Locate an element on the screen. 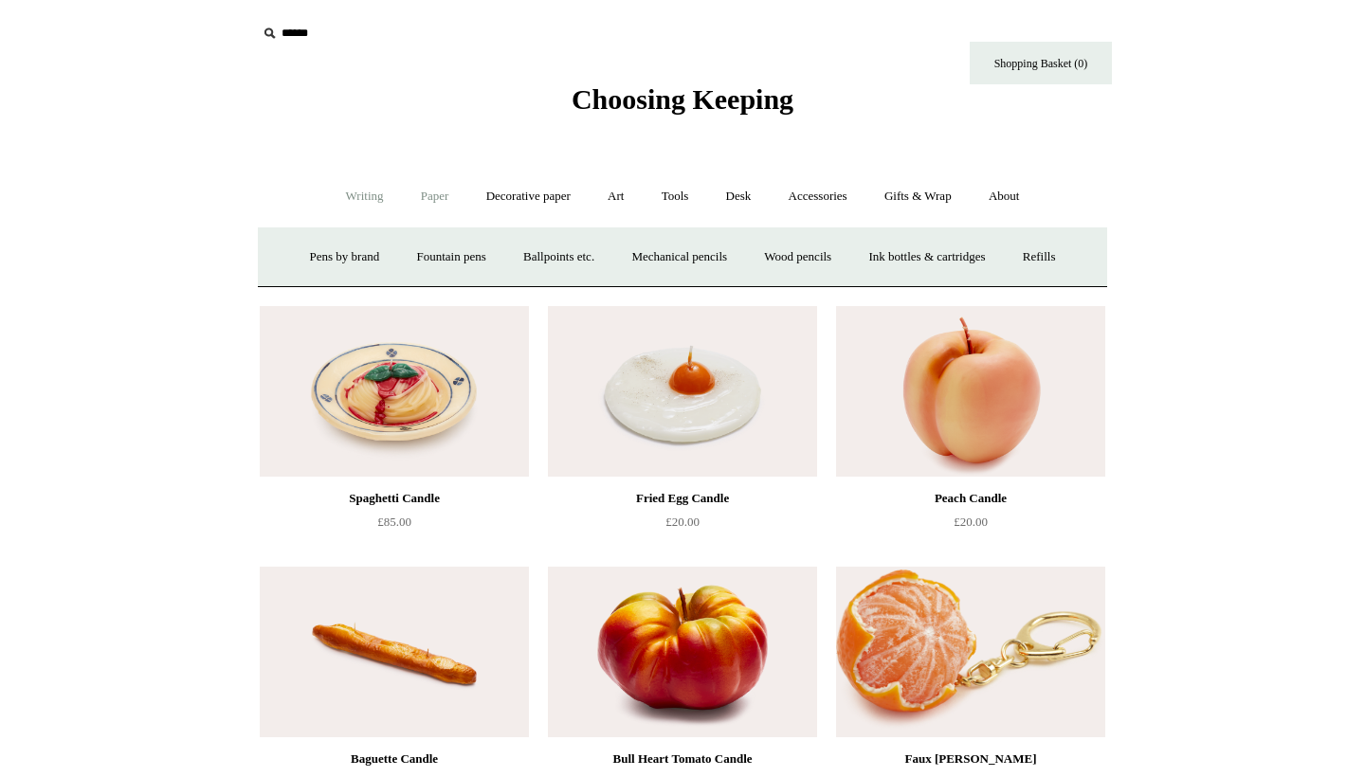 The width and height of the screenshot is (1365, 777). img: Peach Candle is located at coordinates (971, 392).